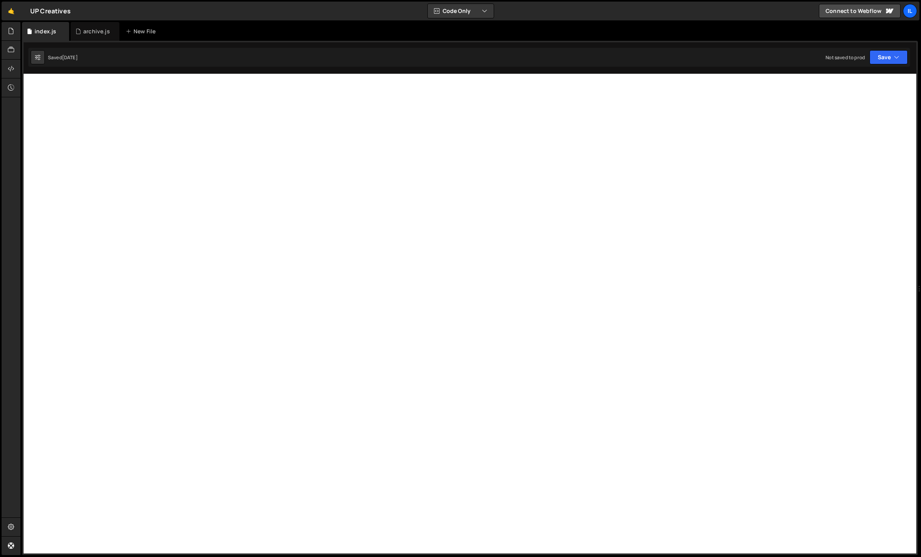 This screenshot has height=557, width=921. What do you see at coordinates (63, 57) in the screenshot?
I see `div: Saved` at bounding box center [63, 57].